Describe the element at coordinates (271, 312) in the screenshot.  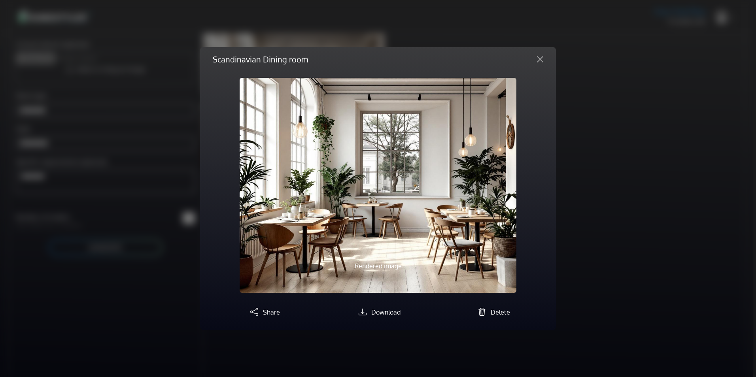
I see `span: Share` at that location.